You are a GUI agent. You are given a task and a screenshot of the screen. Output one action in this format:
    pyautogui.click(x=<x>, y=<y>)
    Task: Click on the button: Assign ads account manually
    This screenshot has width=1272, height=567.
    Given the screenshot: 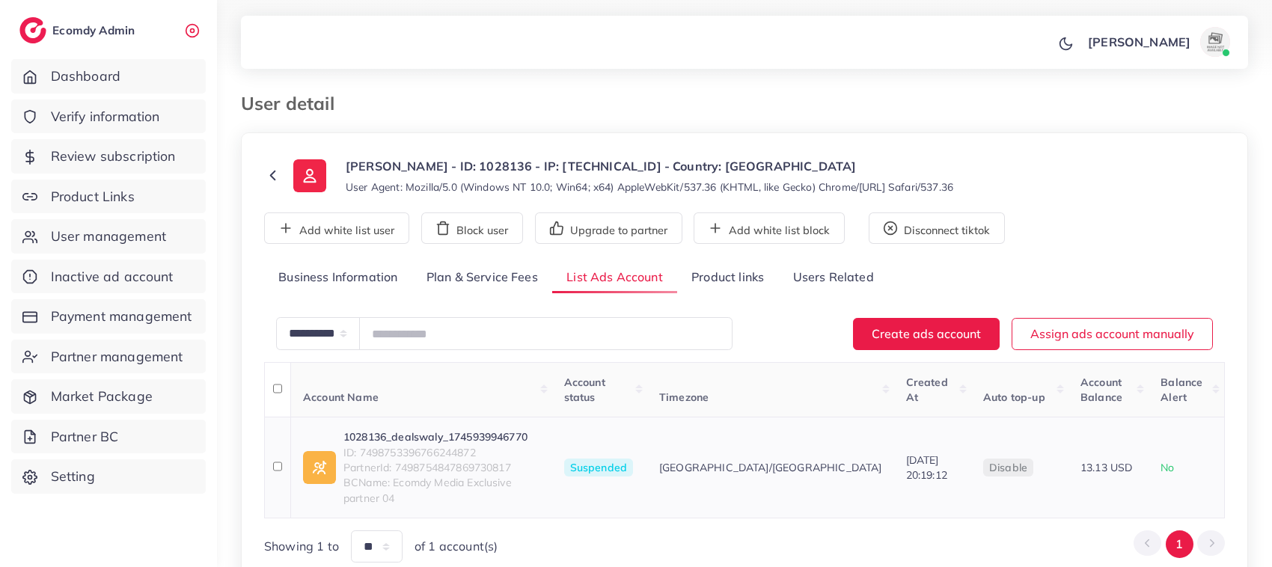 What is the action you would take?
    pyautogui.click(x=1112, y=334)
    